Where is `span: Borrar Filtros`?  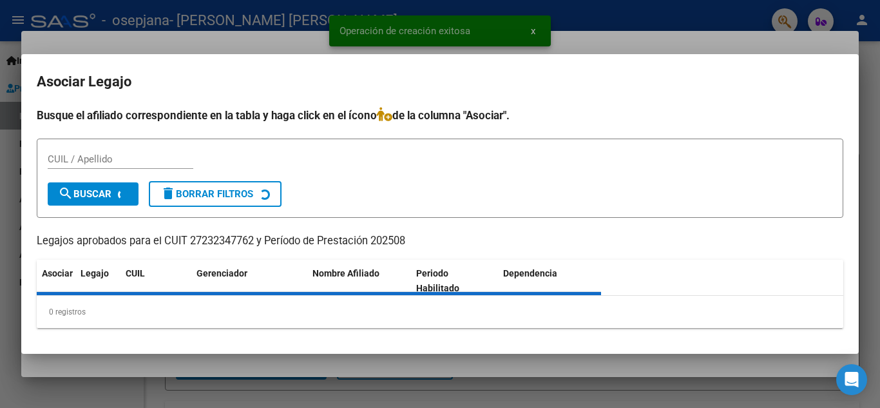
span: Borrar Filtros is located at coordinates (207, 194).